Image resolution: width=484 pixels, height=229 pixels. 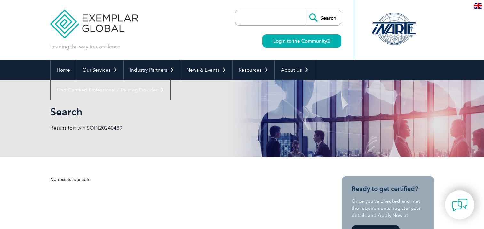 What do you see at coordinates (301, 41) in the screenshot?
I see `a: Login to the Community` at bounding box center [301, 41].